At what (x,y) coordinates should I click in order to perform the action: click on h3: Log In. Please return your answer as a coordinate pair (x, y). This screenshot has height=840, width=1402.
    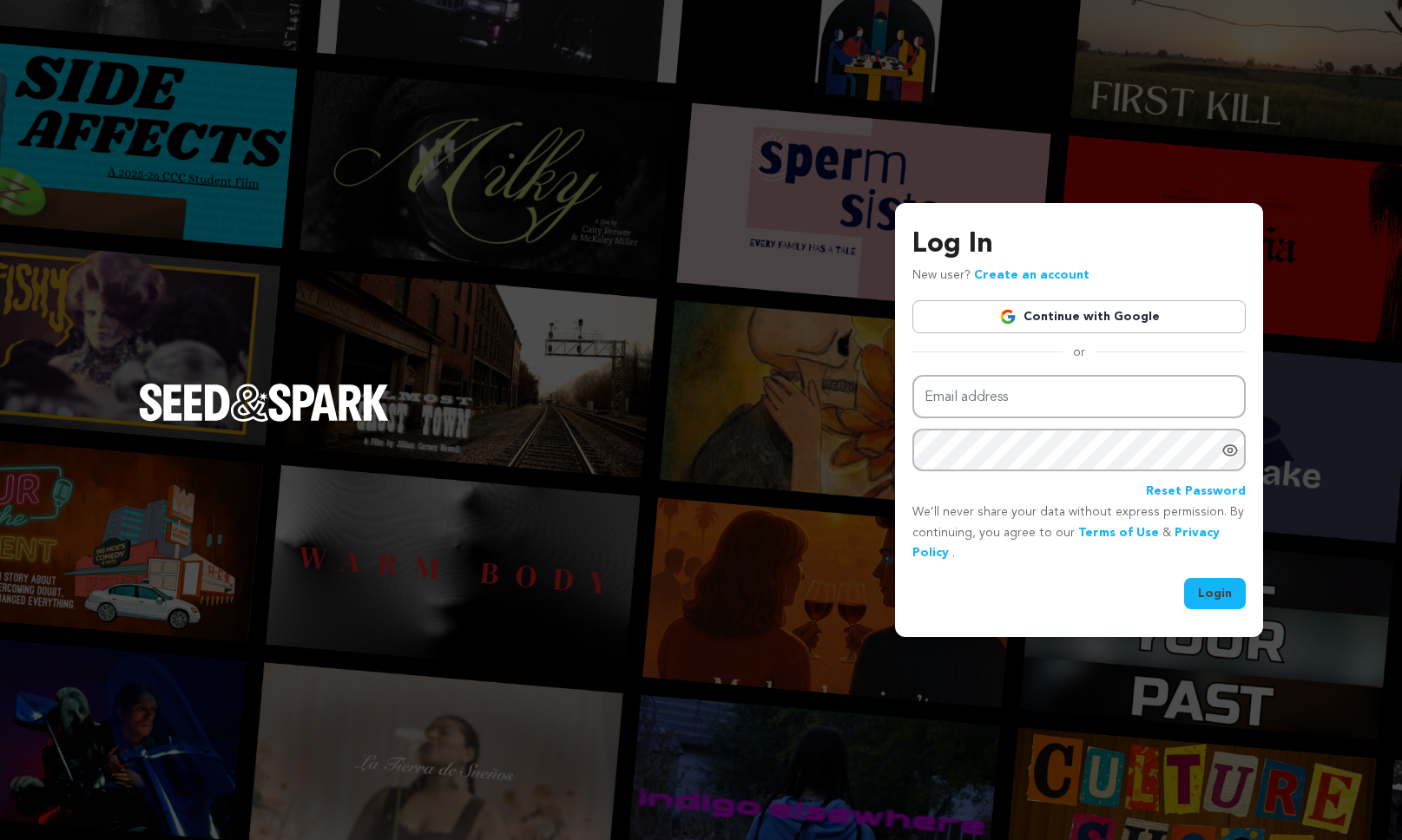
    Looking at the image, I should click on (1079, 244).